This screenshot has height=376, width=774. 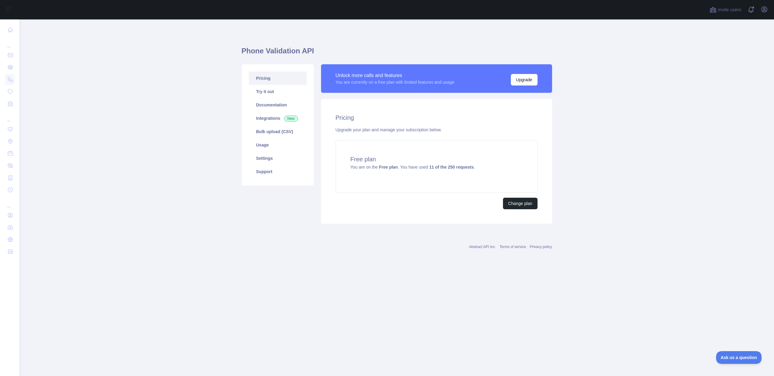 I want to click on span: You are on the . You have used ., so click(x=412, y=167).